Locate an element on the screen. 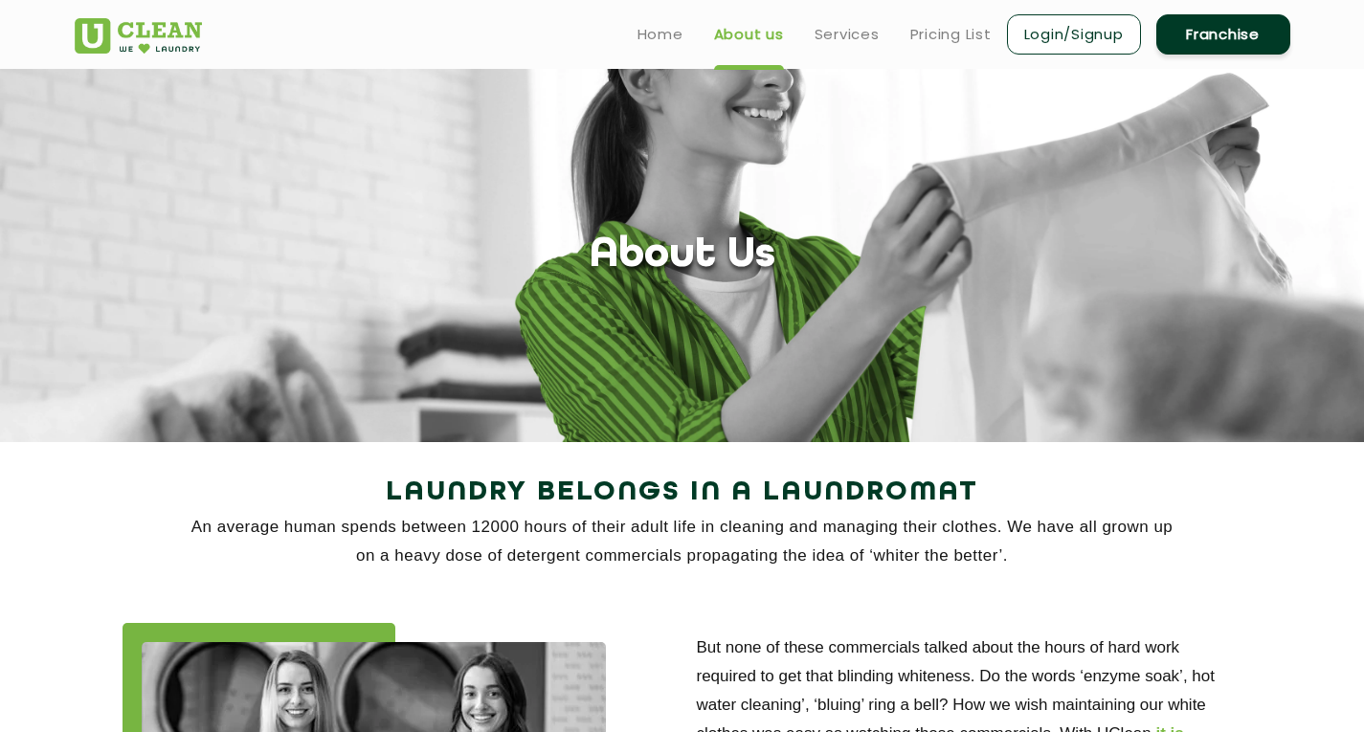 This screenshot has height=732, width=1364. a: Home is located at coordinates (660, 34).